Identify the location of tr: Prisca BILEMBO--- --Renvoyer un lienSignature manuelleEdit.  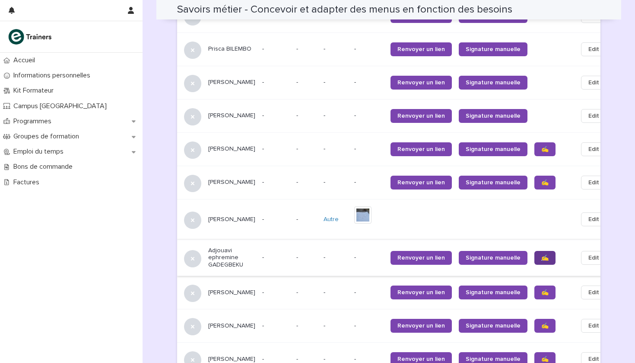
(399, 49).